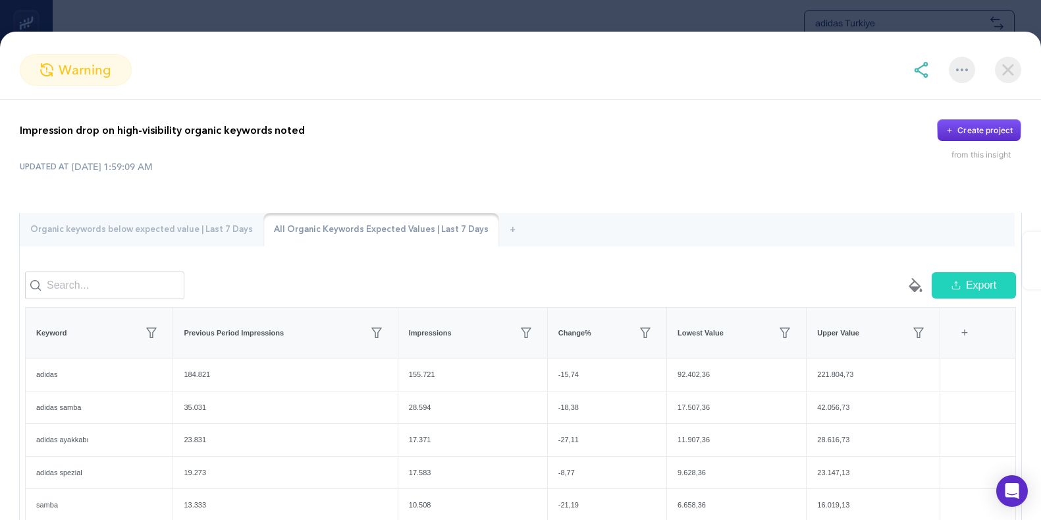  What do you see at coordinates (956, 333) in the screenshot?
I see `div: 6 items selected` at bounding box center [956, 333].